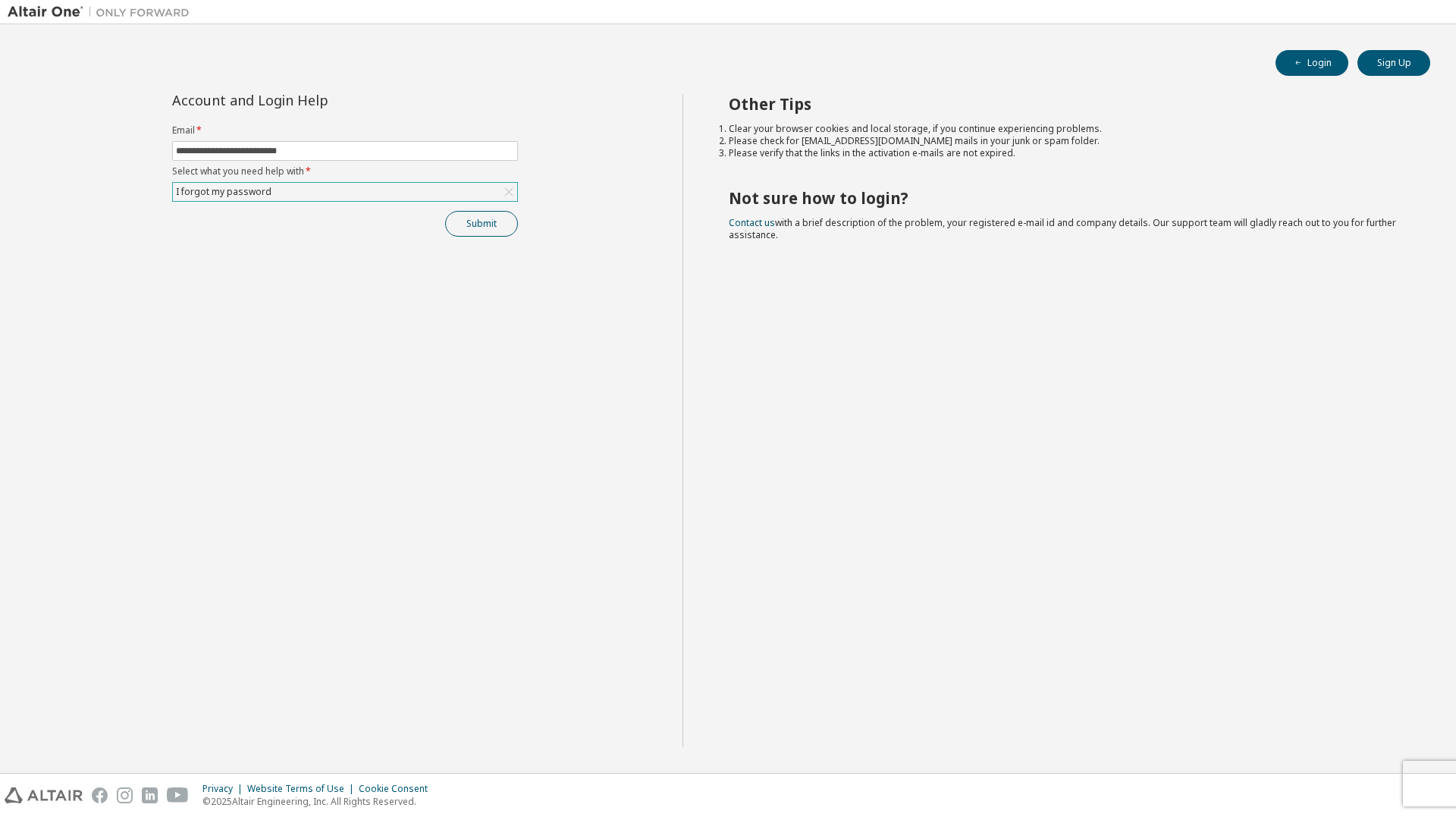 This screenshot has width=1456, height=817. What do you see at coordinates (100, 794) in the screenshot?
I see `img: facebook.svg` at bounding box center [100, 794].